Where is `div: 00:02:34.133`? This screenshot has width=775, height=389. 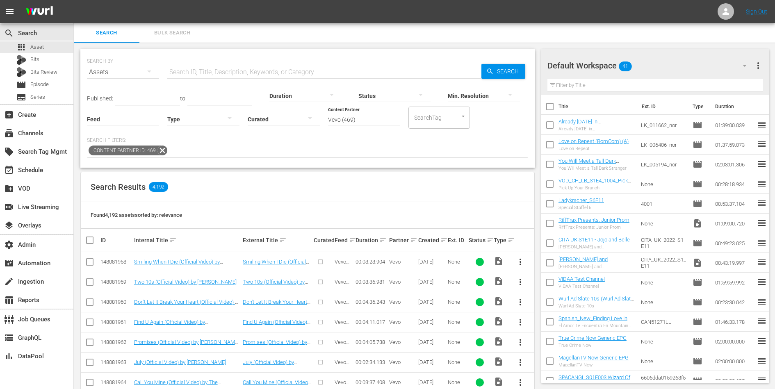 div: 00:02:34.133 is located at coordinates (371, 362).